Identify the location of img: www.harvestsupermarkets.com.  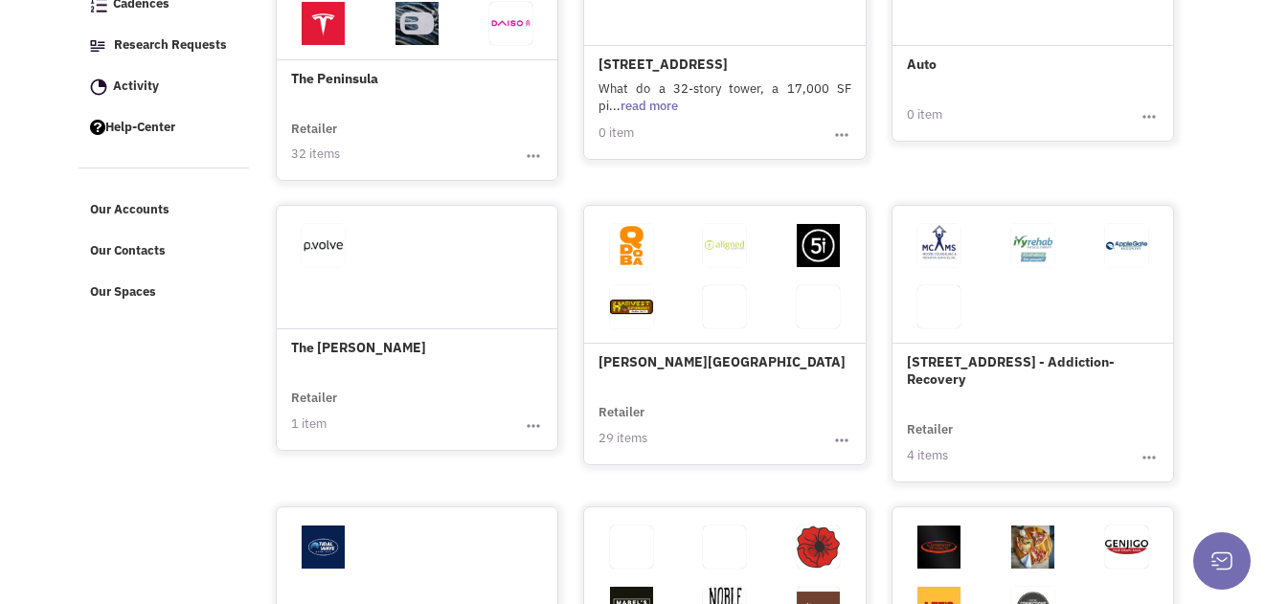
(631, 307).